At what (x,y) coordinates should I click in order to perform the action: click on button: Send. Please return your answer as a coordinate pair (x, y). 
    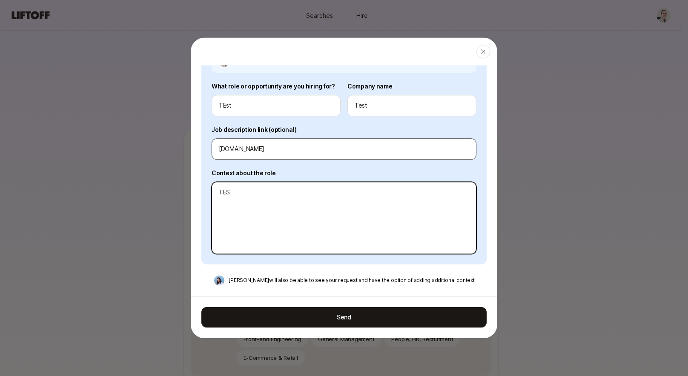
    Looking at the image, I should click on (344, 318).